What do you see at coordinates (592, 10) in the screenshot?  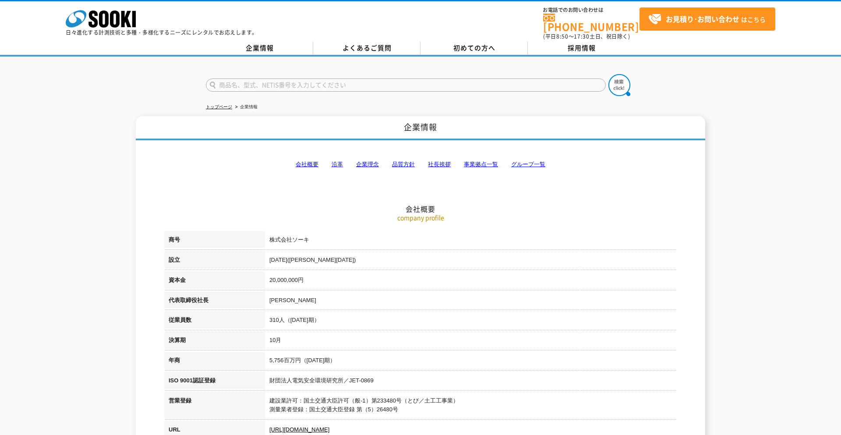 I see `span: お電話でのお問い合わせは` at bounding box center [592, 10].